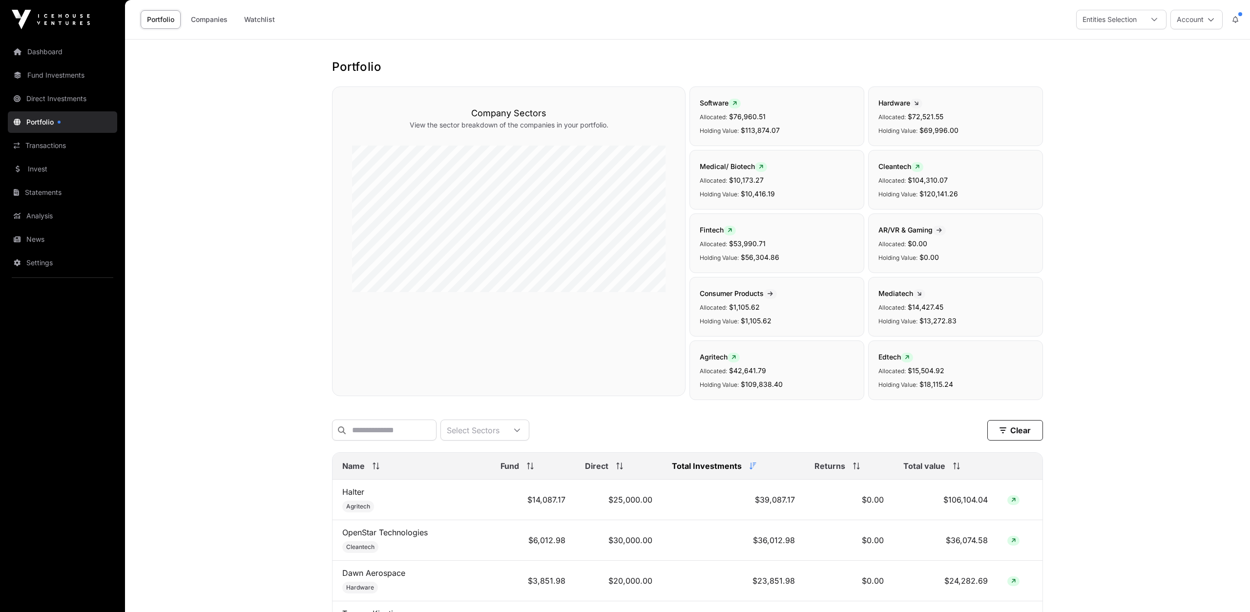 This screenshot has height=612, width=1250. Describe the element at coordinates (746, 180) in the screenshot. I see `span: $10,173.27` at that location.